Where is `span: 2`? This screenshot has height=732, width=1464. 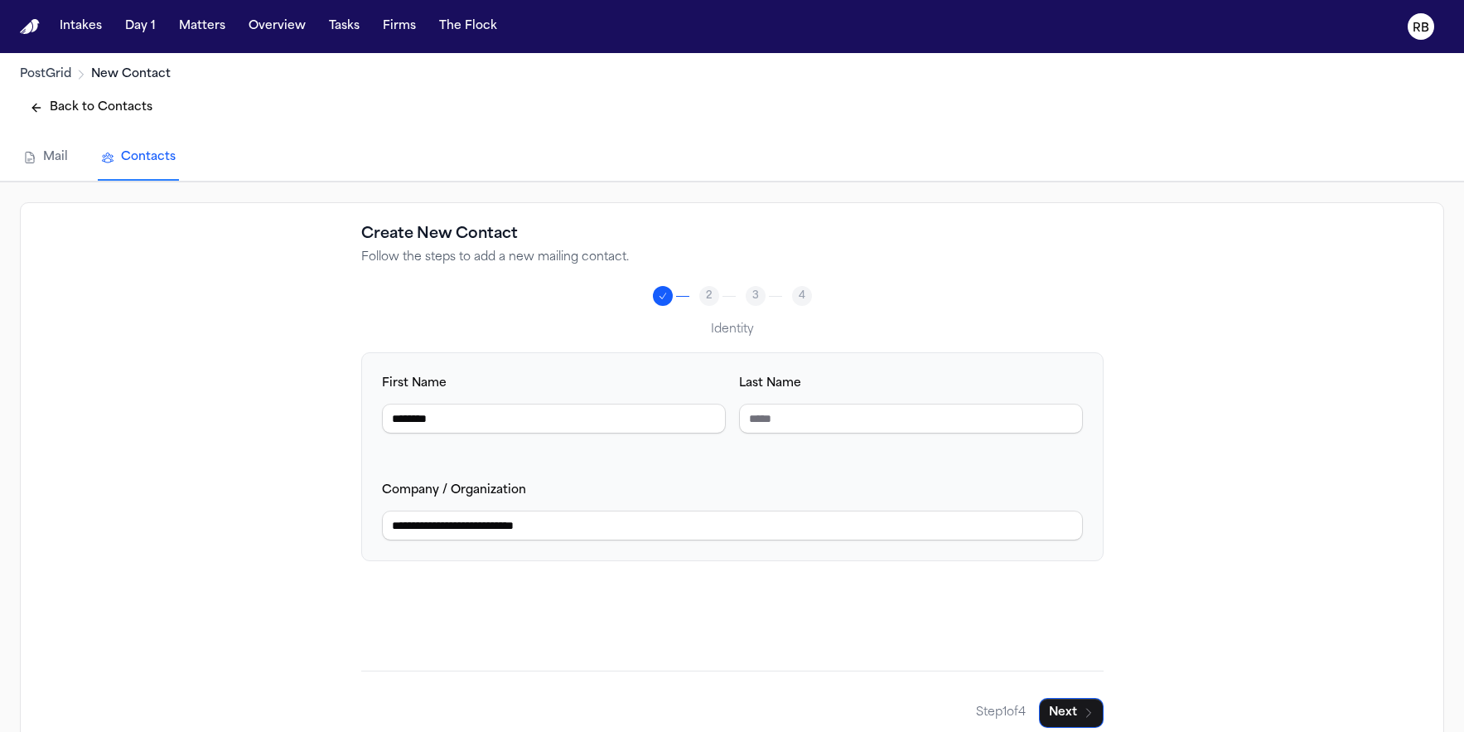
span: 2 is located at coordinates (709, 296).